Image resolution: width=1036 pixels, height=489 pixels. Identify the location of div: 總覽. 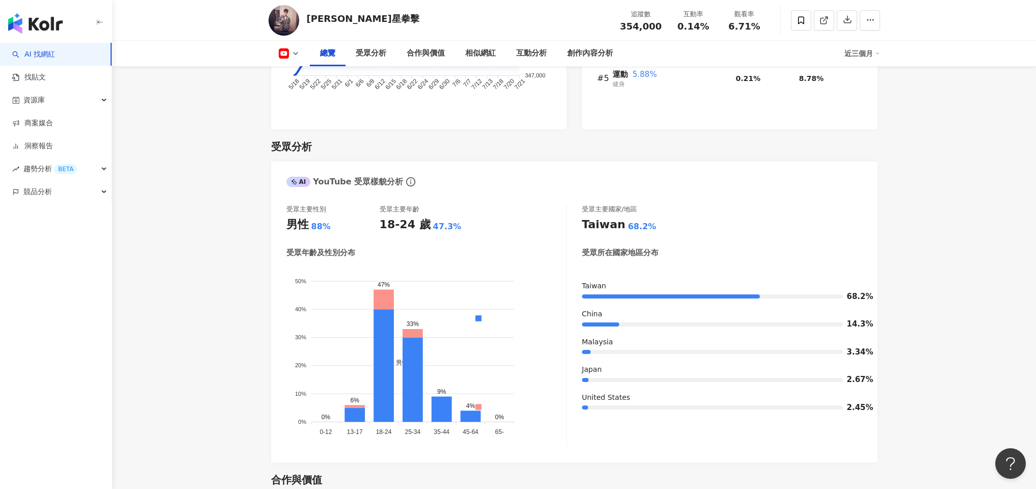
(328, 53).